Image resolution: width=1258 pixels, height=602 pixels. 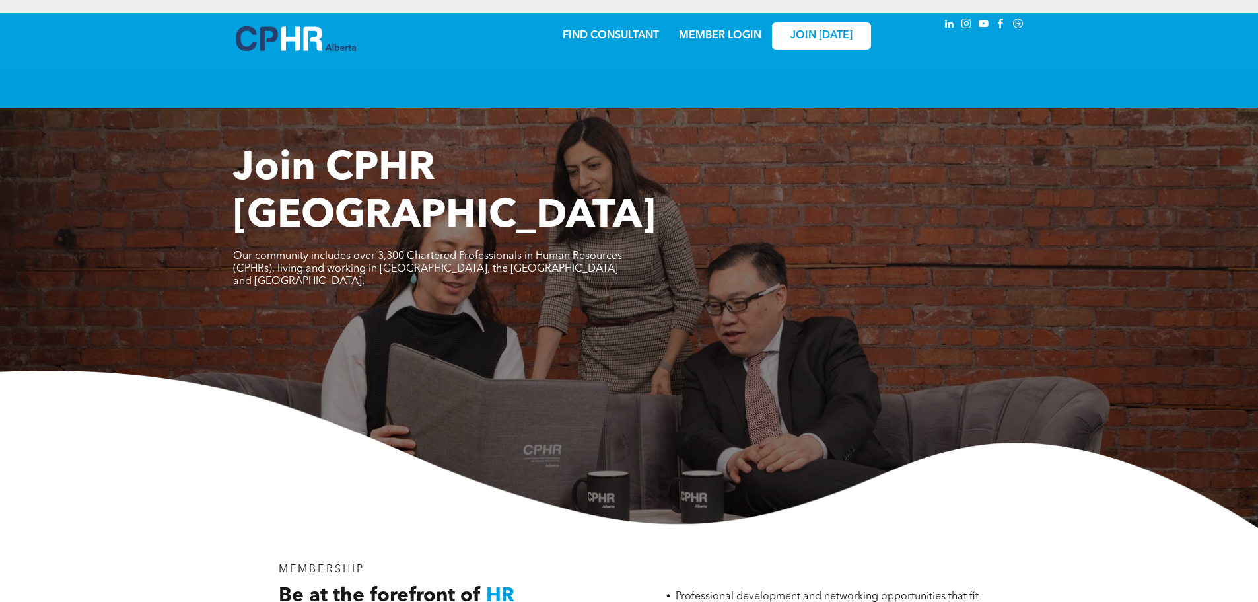 I want to click on span: Our community includes over 3,300 Chartered Professionals in Human Resources (CPHRs), living and ..., so click(x=427, y=269).